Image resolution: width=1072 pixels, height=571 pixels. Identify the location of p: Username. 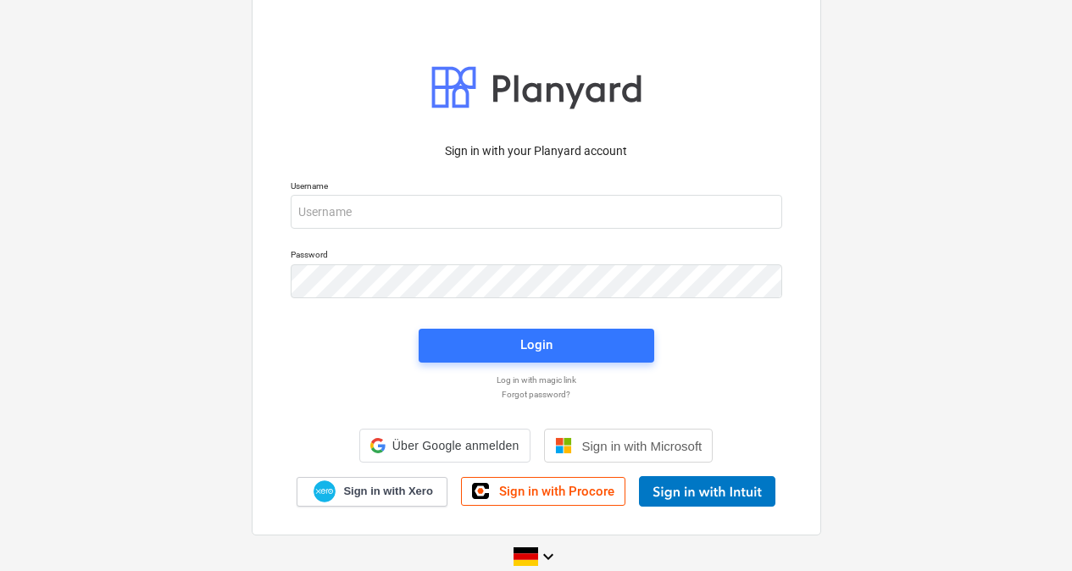
(537, 187).